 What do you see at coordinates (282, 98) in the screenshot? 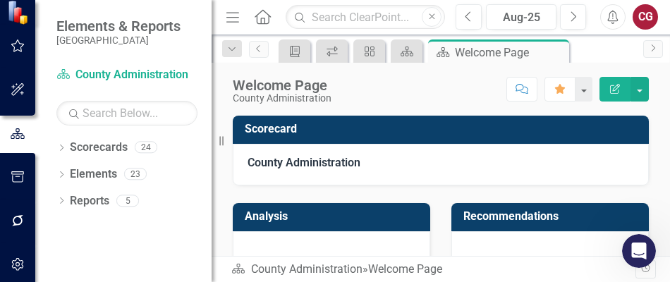
I see `div: County Administration` at bounding box center [282, 98].